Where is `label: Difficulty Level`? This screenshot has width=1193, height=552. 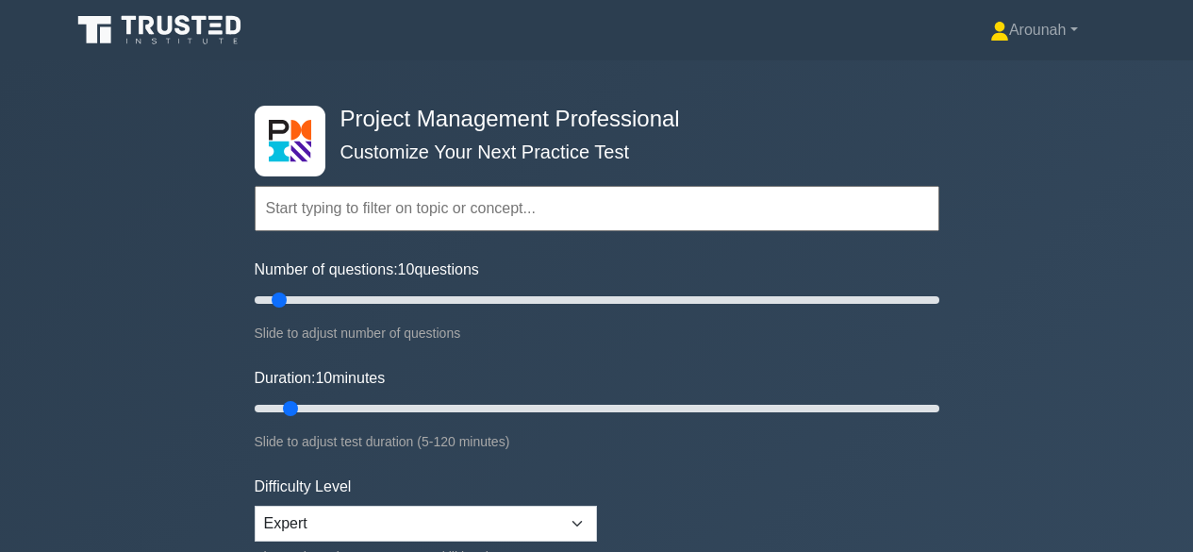 label: Difficulty Level is located at coordinates (303, 487).